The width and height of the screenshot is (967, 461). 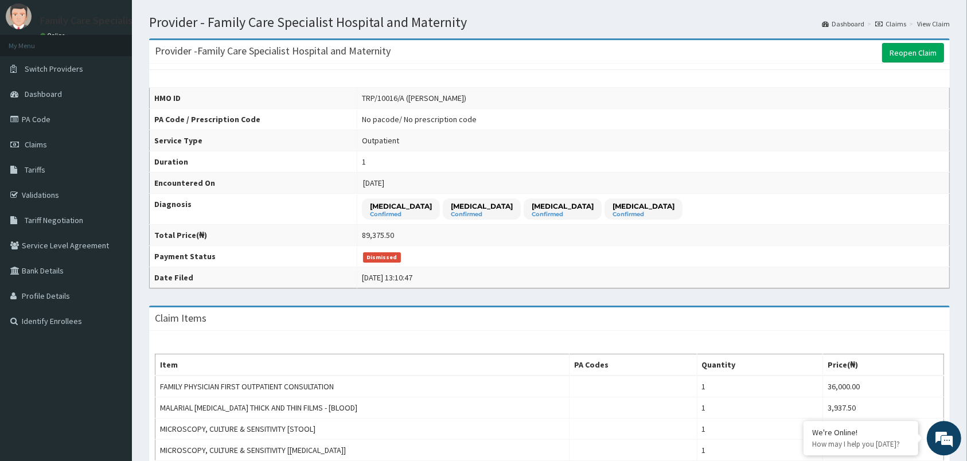 I want to click on th: Date Filed, so click(x=253, y=278).